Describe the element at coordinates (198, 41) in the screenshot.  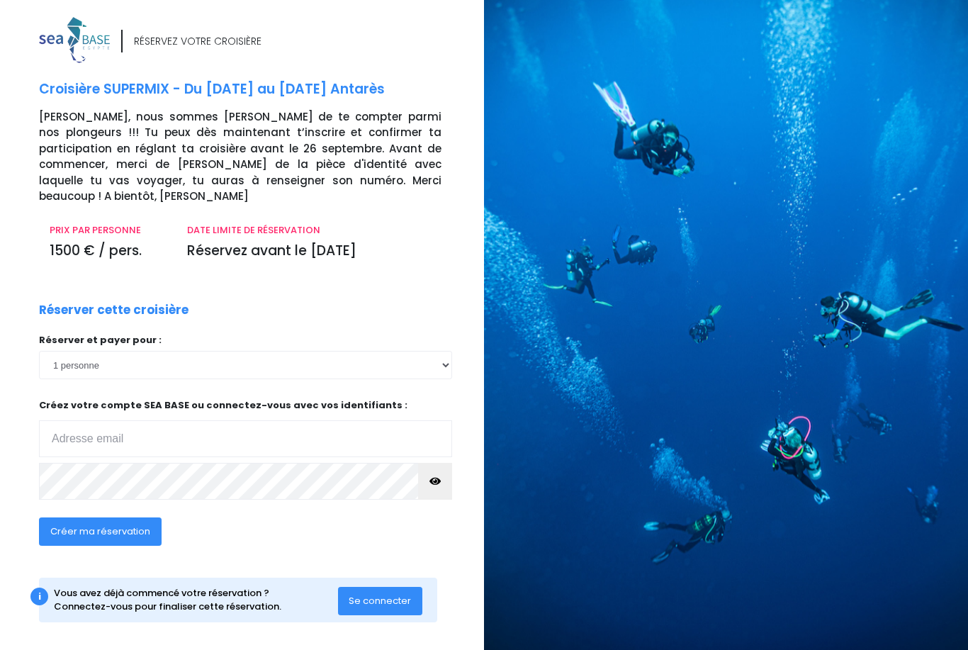
I see `div: RÉSERVEZ VOTRE CROISIÈRE` at that location.